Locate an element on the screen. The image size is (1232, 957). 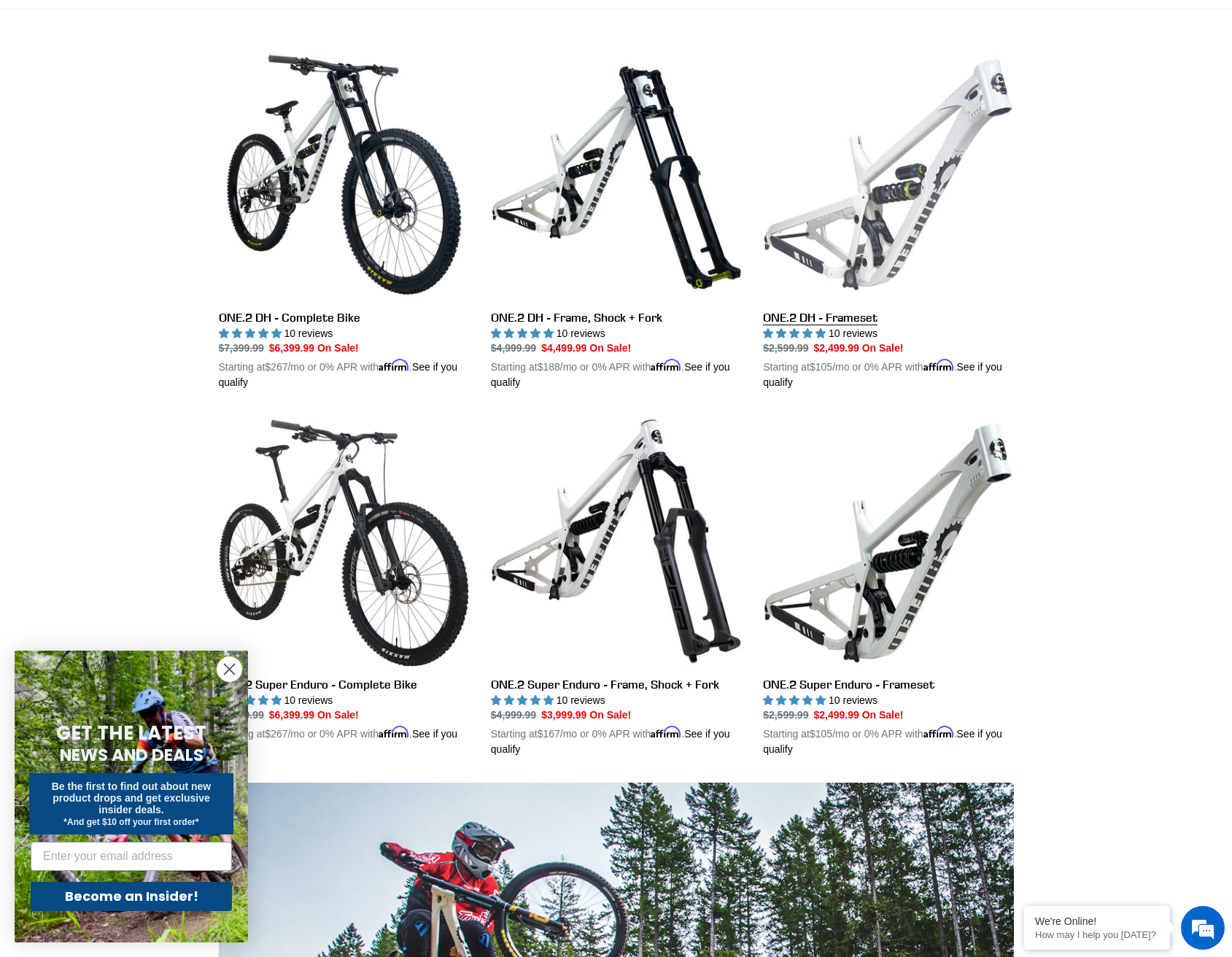
img: d_696896380_company_1647369064580_696896380 is located at coordinates (65, 91).